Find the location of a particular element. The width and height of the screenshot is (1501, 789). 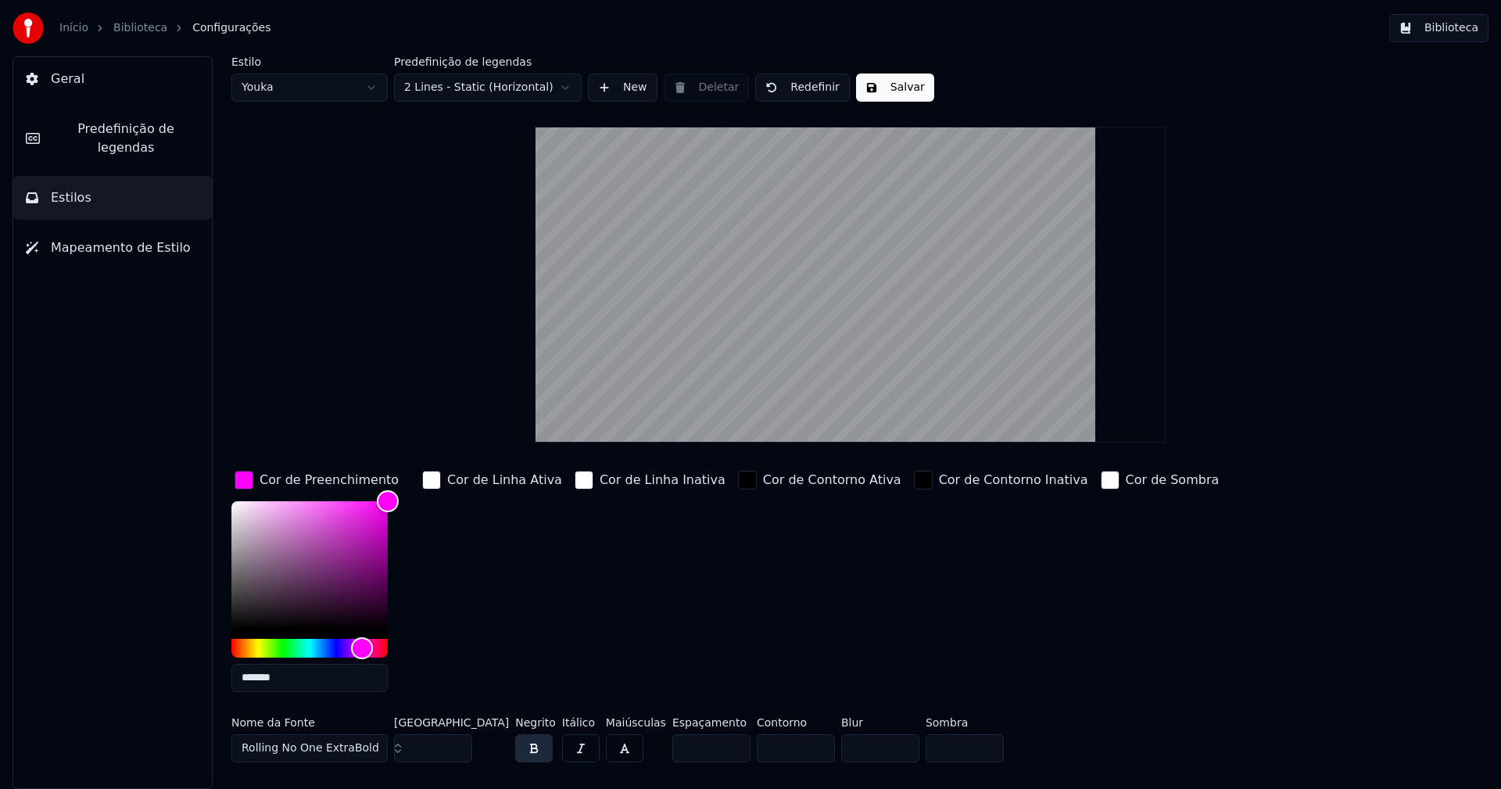

label: Sombra is located at coordinates (964, 722).